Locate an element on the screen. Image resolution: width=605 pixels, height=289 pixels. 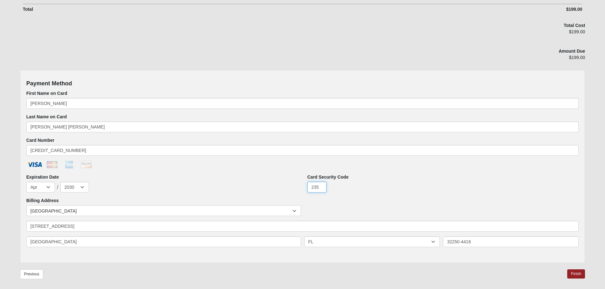
label: Billing Address is located at coordinates (43, 201).